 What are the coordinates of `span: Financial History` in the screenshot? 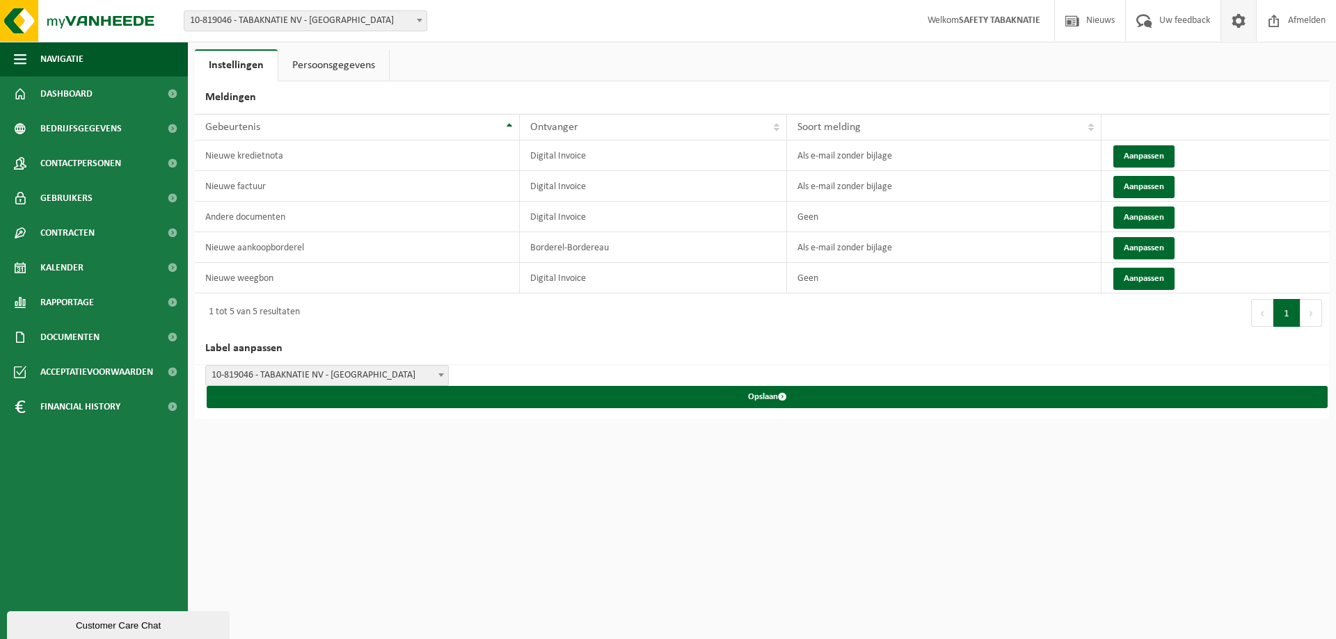 It's located at (80, 407).